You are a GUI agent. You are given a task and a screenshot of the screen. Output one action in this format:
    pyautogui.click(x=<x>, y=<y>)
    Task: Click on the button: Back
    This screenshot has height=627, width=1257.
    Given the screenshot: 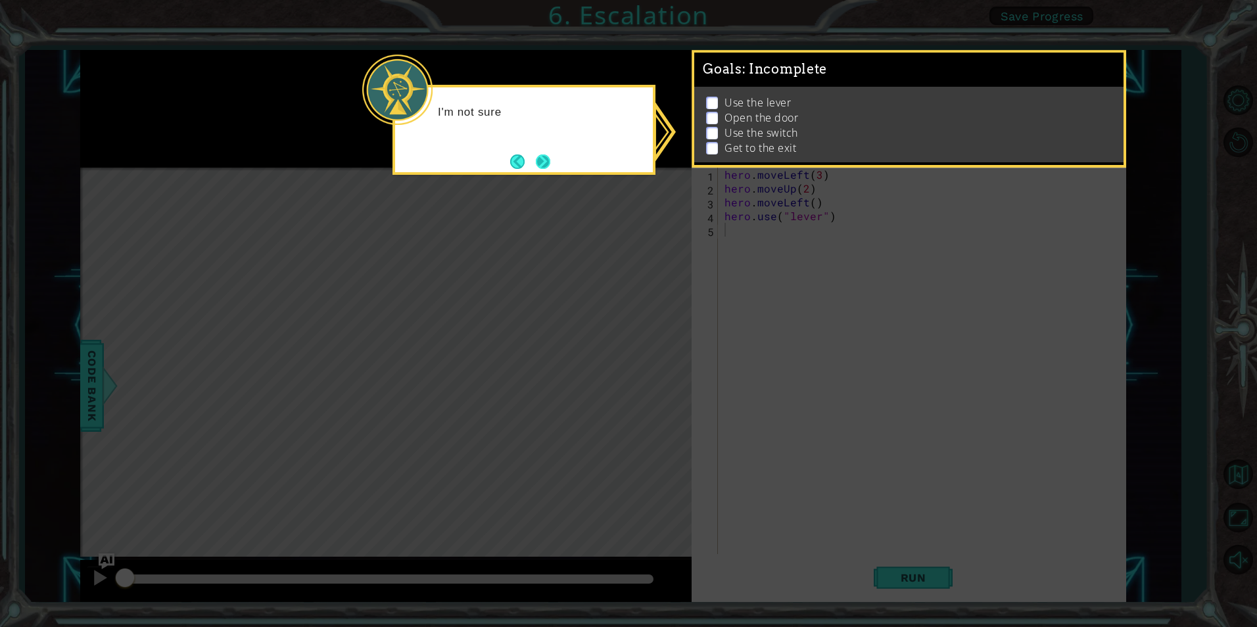 What is the action you would take?
    pyautogui.click(x=523, y=162)
    